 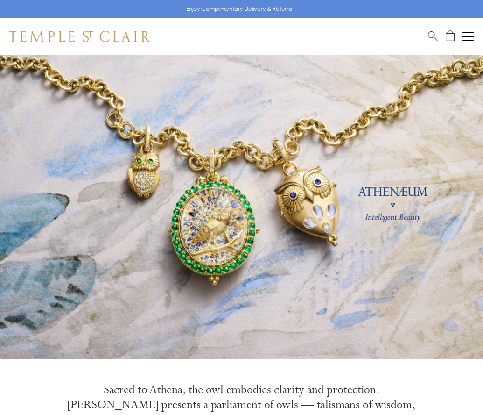 I want to click on p: Enjoy Complimentary Delivery & Returns, so click(x=239, y=9).